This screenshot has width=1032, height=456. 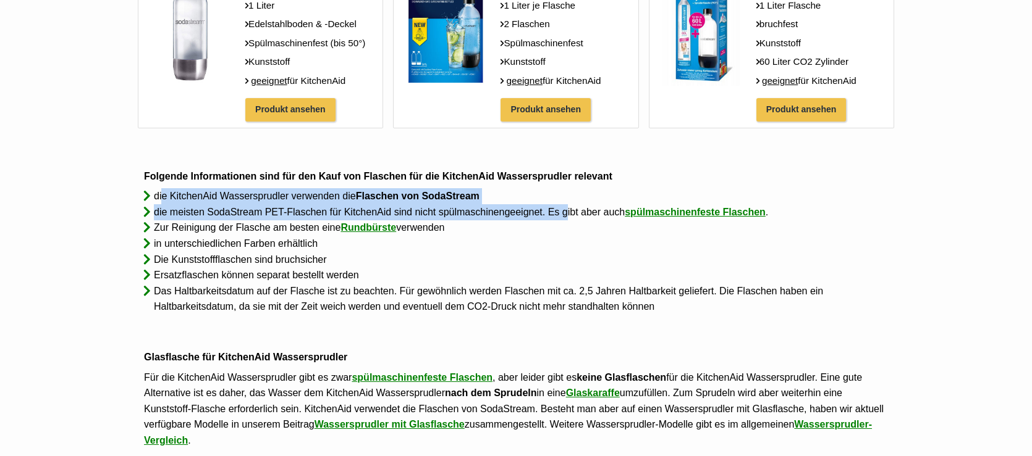 What do you see at coordinates (516, 177) in the screenshot?
I see `h6: Folgende Informationen sind für den Kauf von Flaschen für die KitchenAid Wassersprudler relevant` at bounding box center [516, 177].